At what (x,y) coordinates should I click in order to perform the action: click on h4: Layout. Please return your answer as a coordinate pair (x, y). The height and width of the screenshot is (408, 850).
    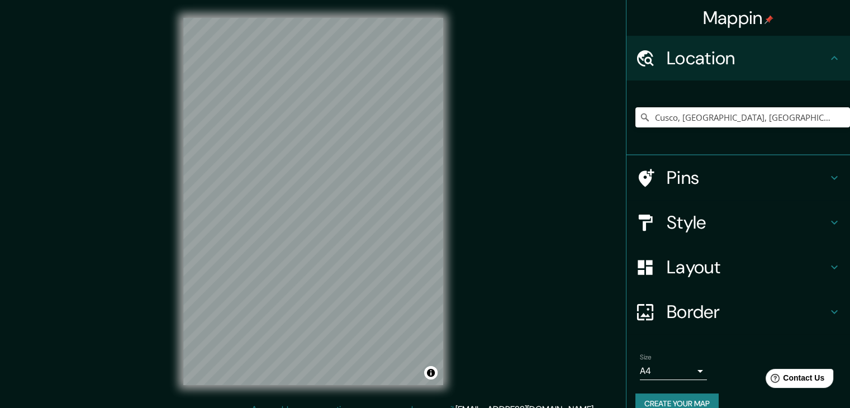
    Looking at the image, I should click on (747, 267).